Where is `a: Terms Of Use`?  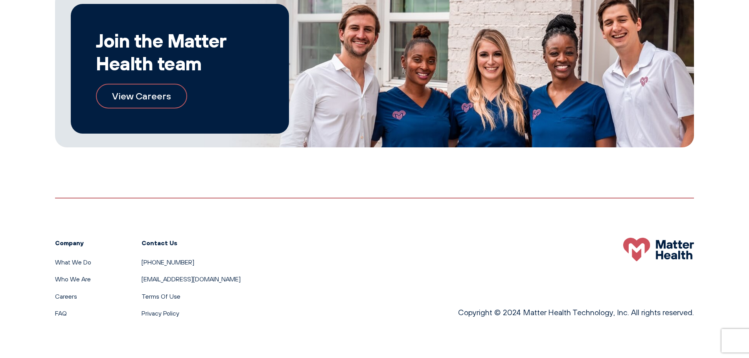
a: Terms Of Use is located at coordinates (161, 296).